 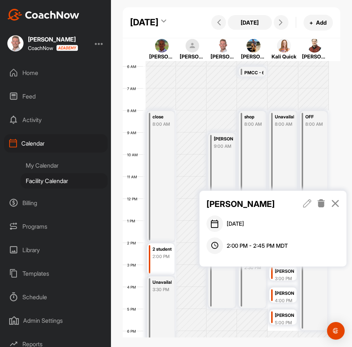 I want to click on div: 12 PM, so click(x=134, y=199).